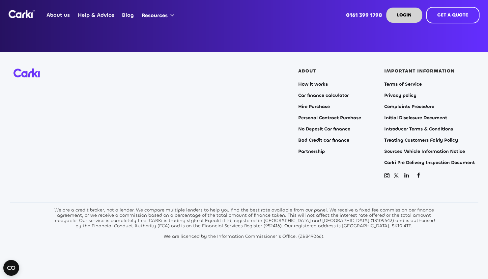 Image resolution: width=488 pixels, height=279 pixels. Describe the element at coordinates (58, 15) in the screenshot. I see `a: About us` at that location.